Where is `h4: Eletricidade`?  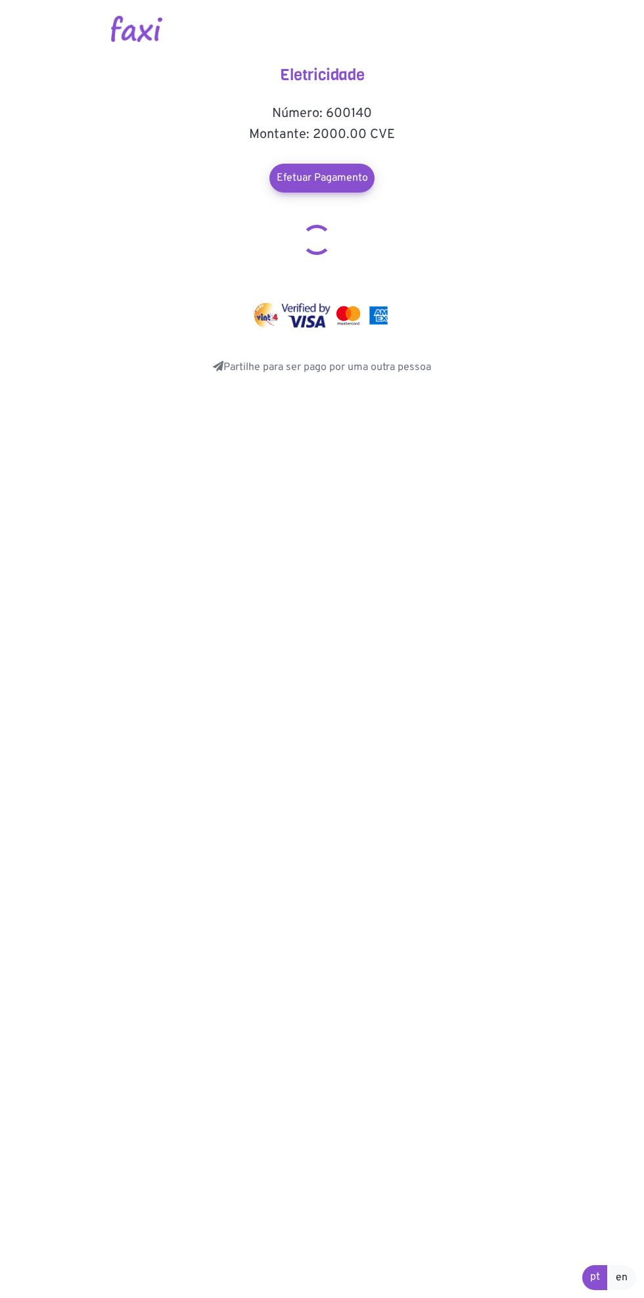
h4: Eletricidade is located at coordinates (322, 75).